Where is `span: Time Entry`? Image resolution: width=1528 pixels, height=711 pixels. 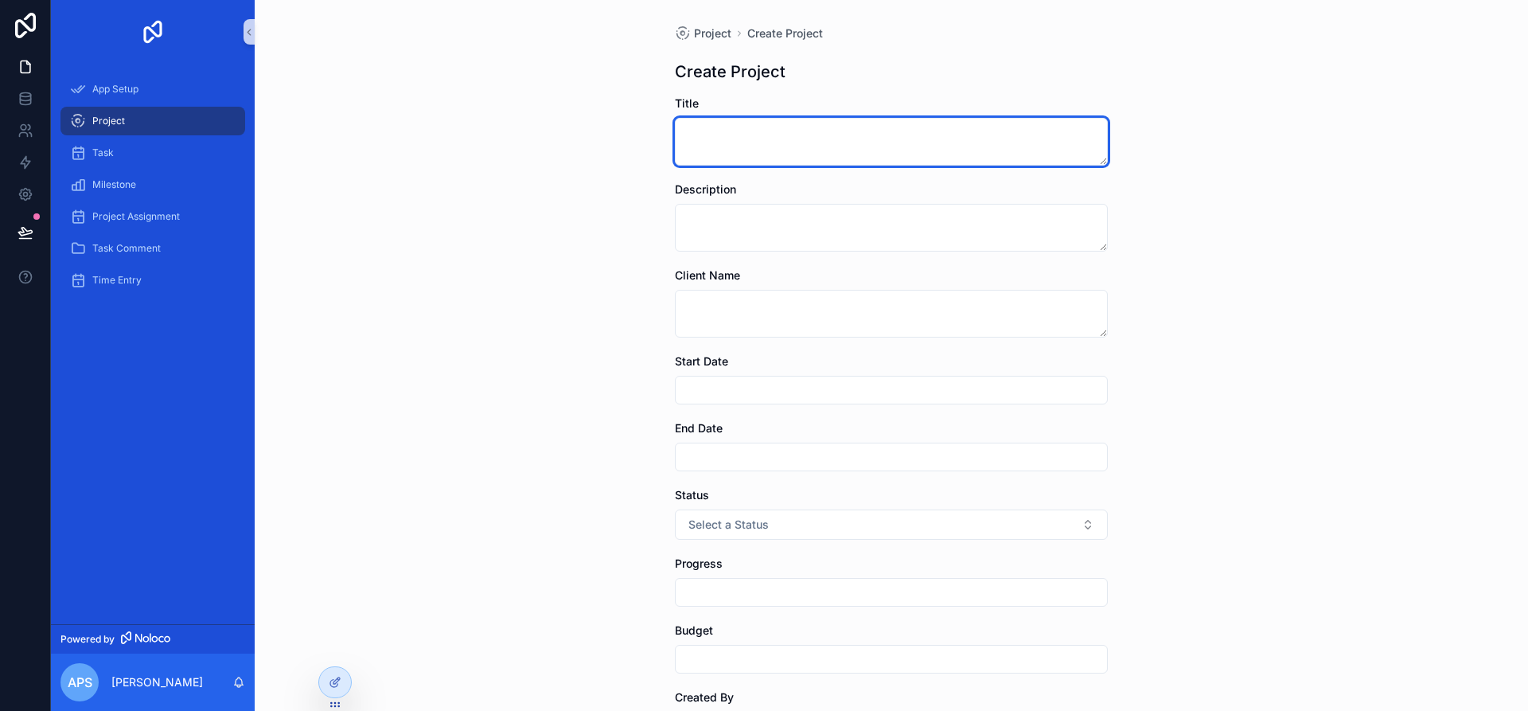 span: Time Entry is located at coordinates (117, 280).